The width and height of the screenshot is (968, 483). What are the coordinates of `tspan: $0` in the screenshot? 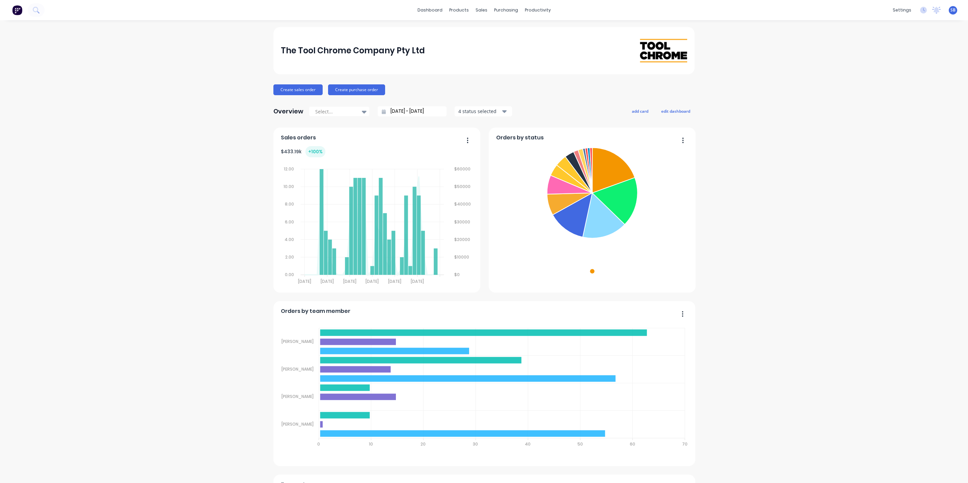 It's located at (457, 275).